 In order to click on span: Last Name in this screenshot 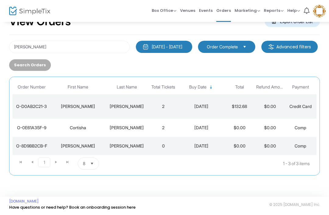, I will do `click(127, 87)`.